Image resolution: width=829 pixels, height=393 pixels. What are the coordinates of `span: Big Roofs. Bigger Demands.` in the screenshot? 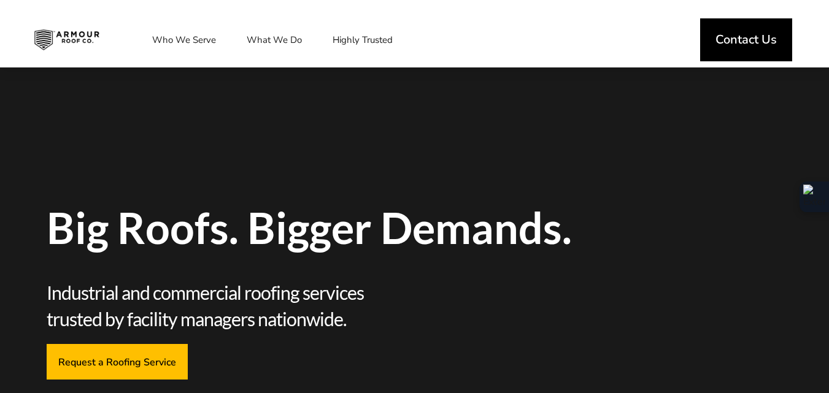 It's located at (415, 228).